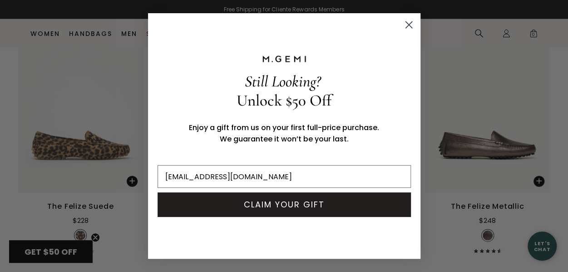 Image resolution: width=568 pixels, height=272 pixels. What do you see at coordinates (284, 100) in the screenshot?
I see `span: Unlock $50 Off` at bounding box center [284, 100].